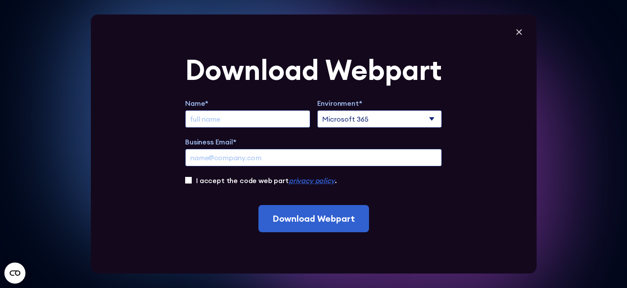  I want to click on button: Open CMP widget, so click(15, 273).